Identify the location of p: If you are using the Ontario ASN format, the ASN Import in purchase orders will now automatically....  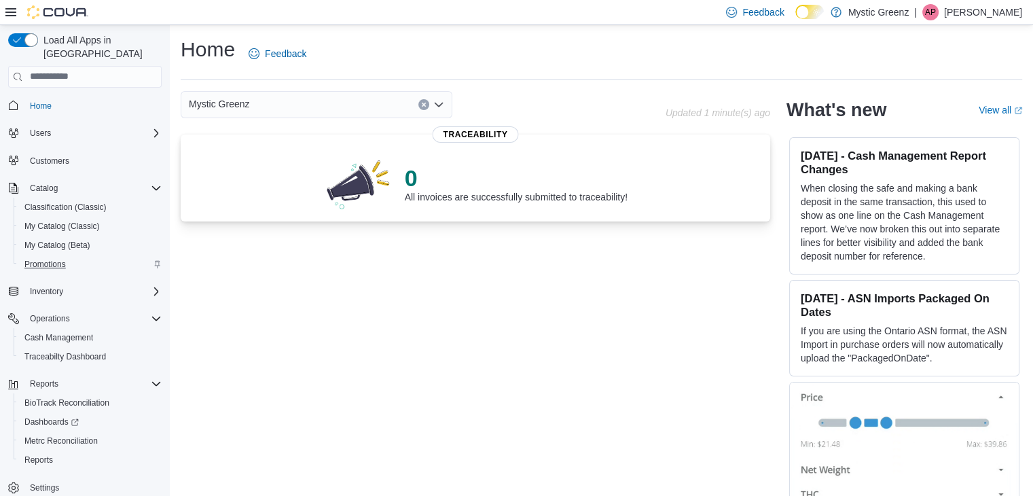
(904, 344).